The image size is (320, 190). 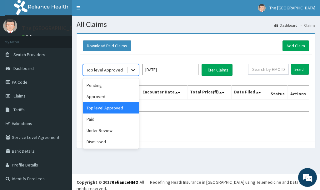 I want to click on input: Search by HMO ID, so click(x=269, y=69).